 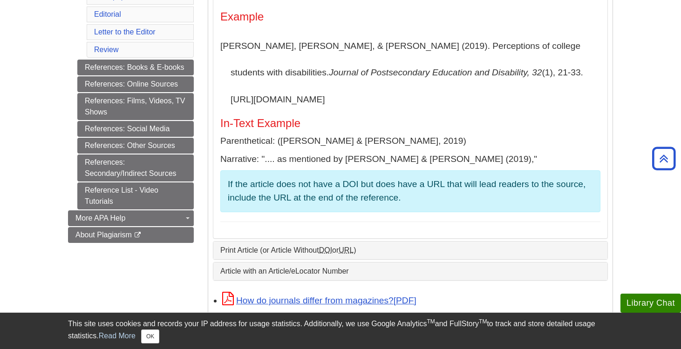 I want to click on span: More APA Help, so click(x=100, y=218).